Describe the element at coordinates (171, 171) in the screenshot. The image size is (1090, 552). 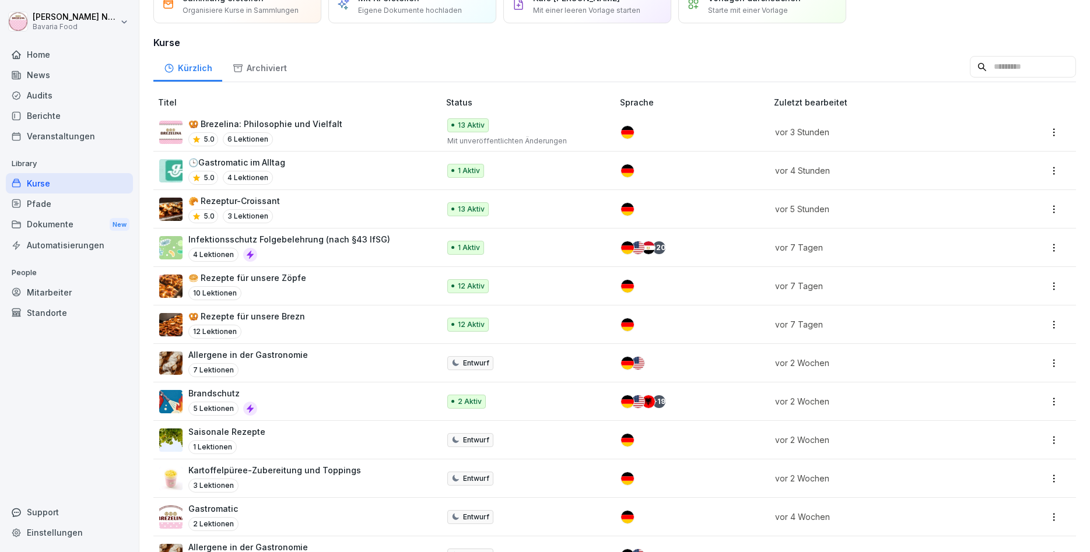
I see `img: zf1diywe2uika4nfqdkmjb3e.png` at that location.